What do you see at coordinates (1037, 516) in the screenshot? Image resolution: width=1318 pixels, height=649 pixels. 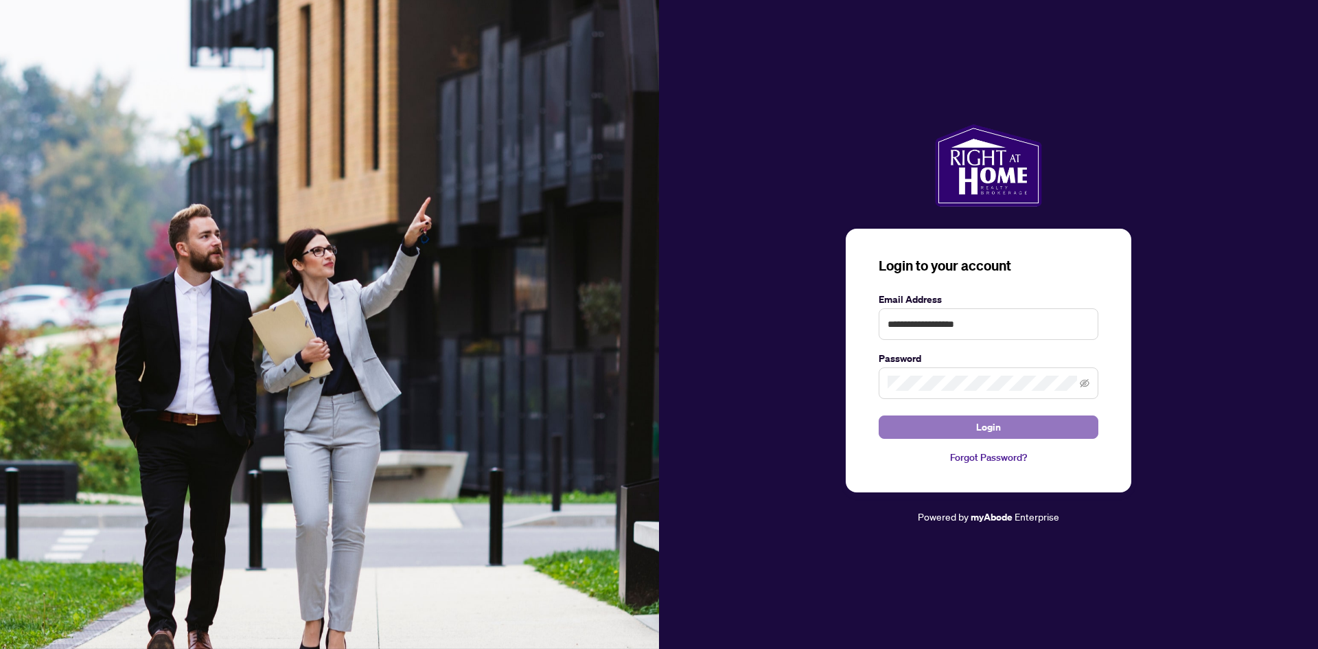 I see `span: Enterprise` at bounding box center [1037, 516].